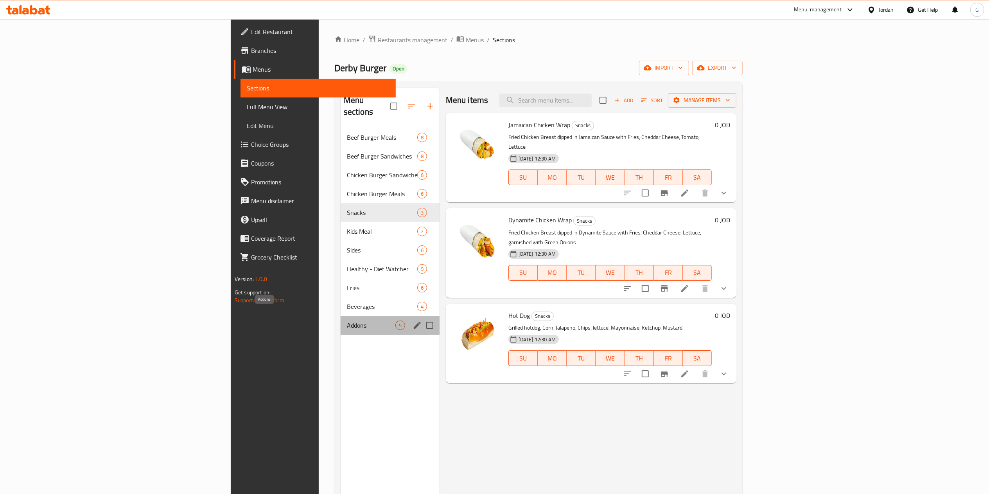 The height and width of the screenshot is (494, 989). What do you see at coordinates (422, 194) in the screenshot?
I see `span: 6` at bounding box center [422, 194].